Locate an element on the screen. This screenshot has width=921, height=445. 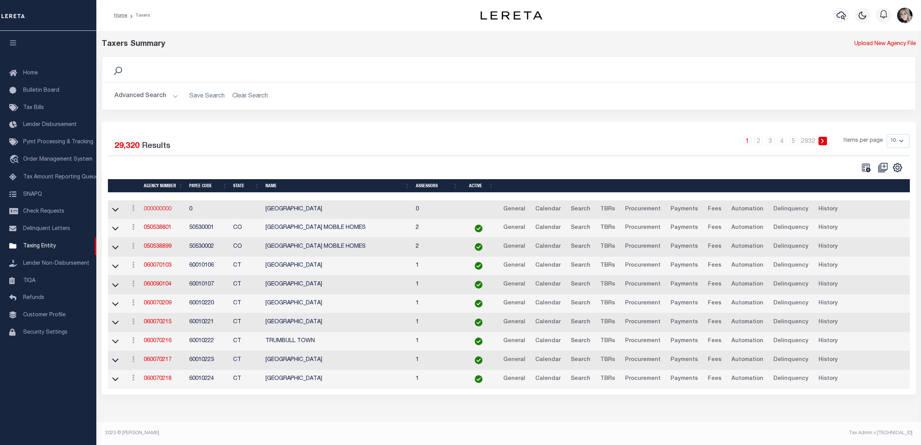
a: Home is located at coordinates (121, 15).